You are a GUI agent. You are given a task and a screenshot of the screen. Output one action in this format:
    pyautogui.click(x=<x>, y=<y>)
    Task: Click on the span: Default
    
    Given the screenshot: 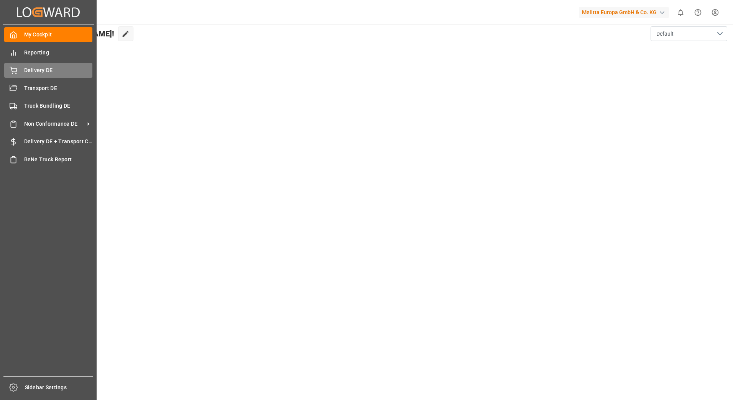 What is the action you would take?
    pyautogui.click(x=665, y=34)
    